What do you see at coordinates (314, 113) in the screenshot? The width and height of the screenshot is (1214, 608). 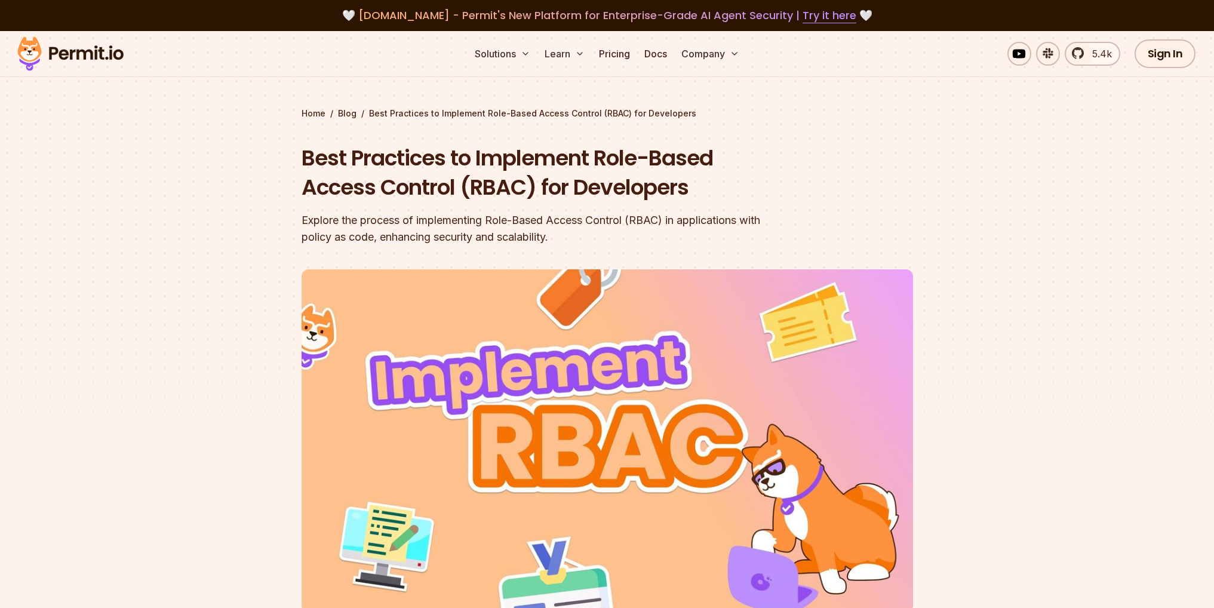 I see `a: Home` at bounding box center [314, 113].